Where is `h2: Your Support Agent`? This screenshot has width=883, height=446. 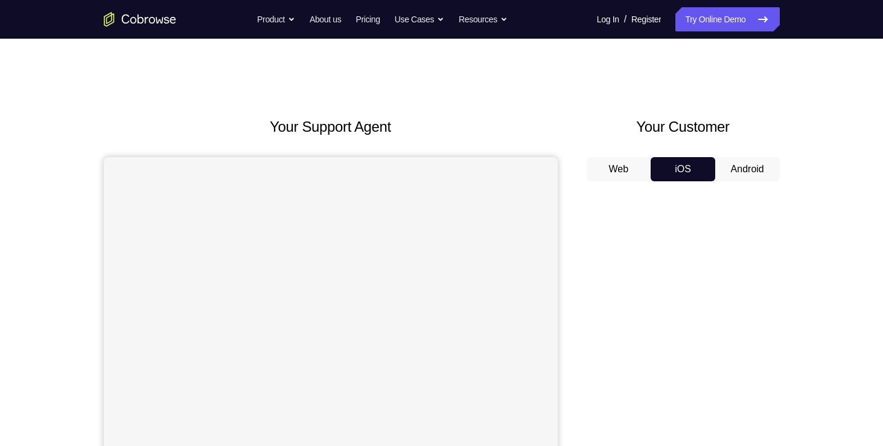 h2: Your Support Agent is located at coordinates (331, 127).